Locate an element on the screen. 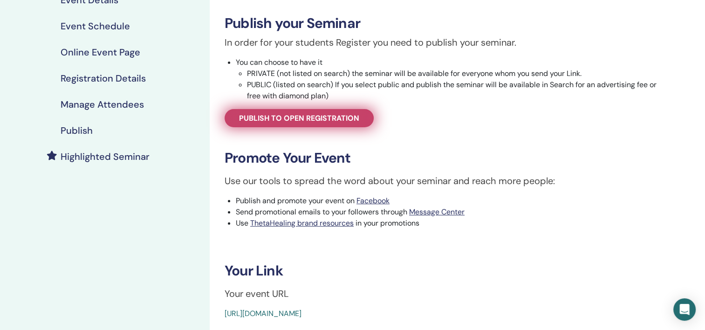  span: Publish to open registration is located at coordinates (299, 118).